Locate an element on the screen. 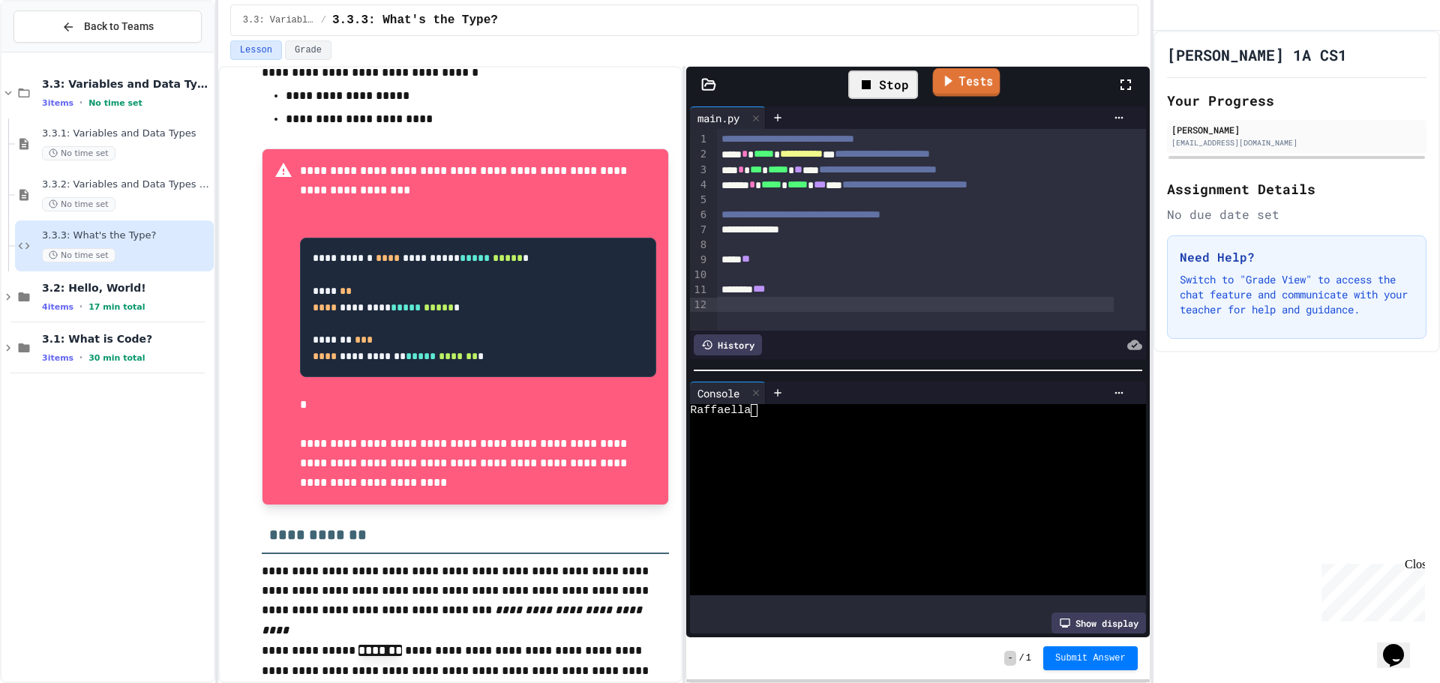  div: Stop is located at coordinates (882, 85).